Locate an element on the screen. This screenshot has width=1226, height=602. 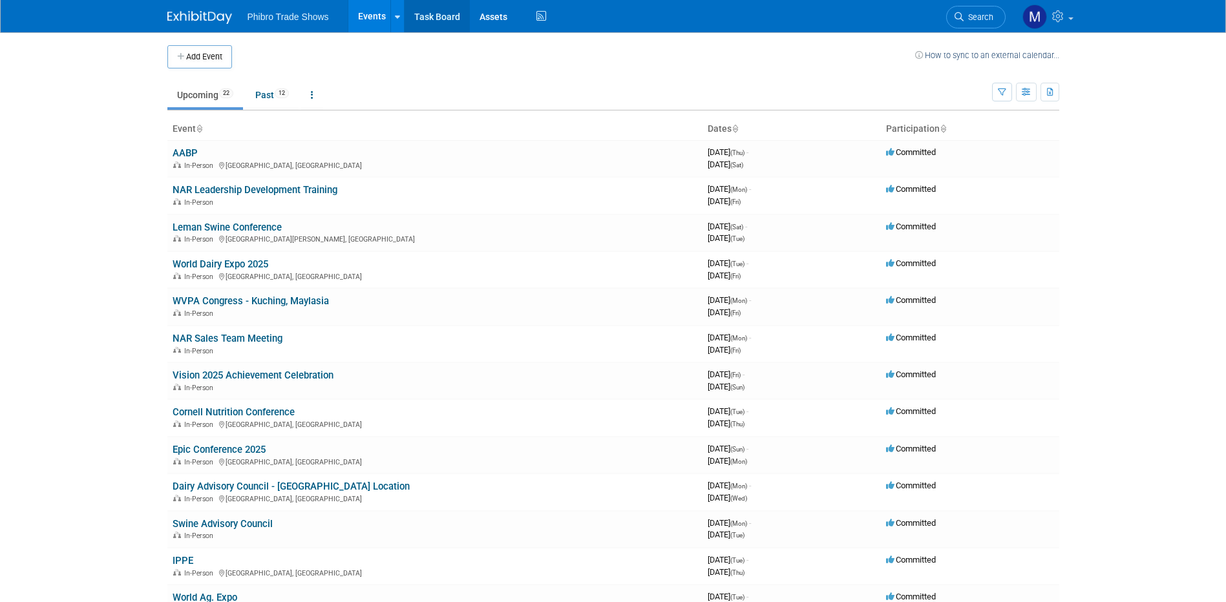
a: NAR Sales Team Meeting is located at coordinates (227, 339).